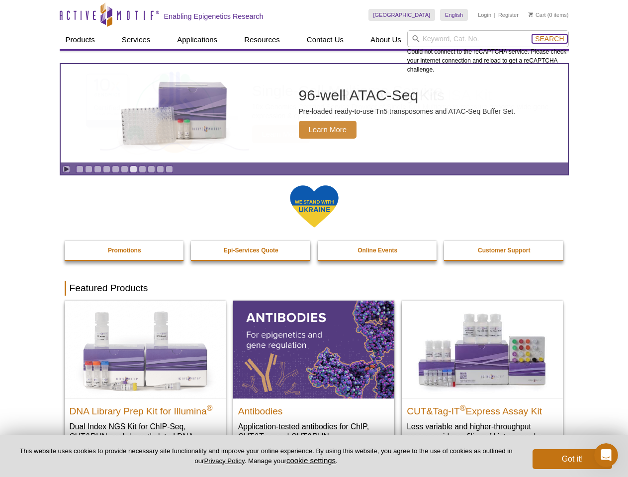  I want to click on img: We Stand With Ukraine, so click(314, 206).